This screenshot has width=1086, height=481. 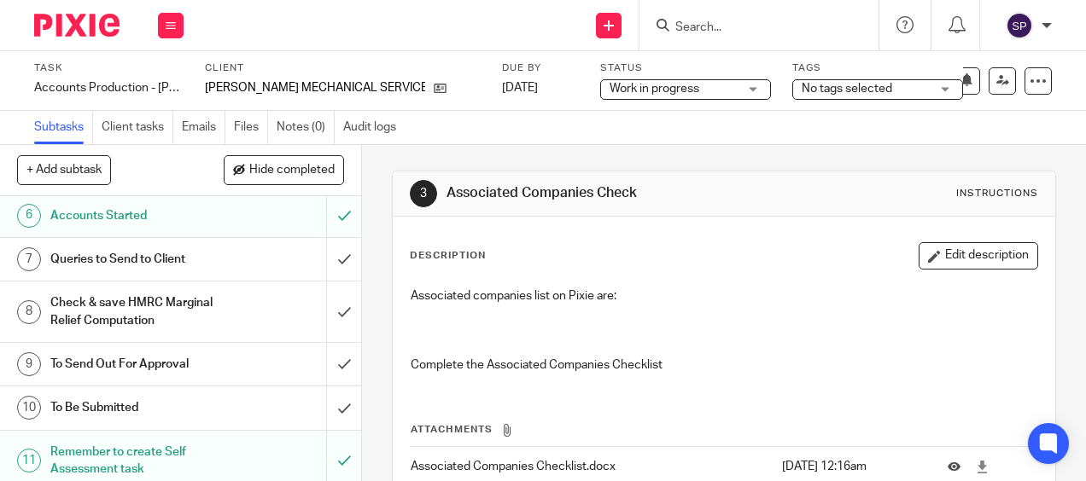 What do you see at coordinates (723, 296) in the screenshot?
I see `p: Associated companies list on Pixie are:` at bounding box center [723, 296].